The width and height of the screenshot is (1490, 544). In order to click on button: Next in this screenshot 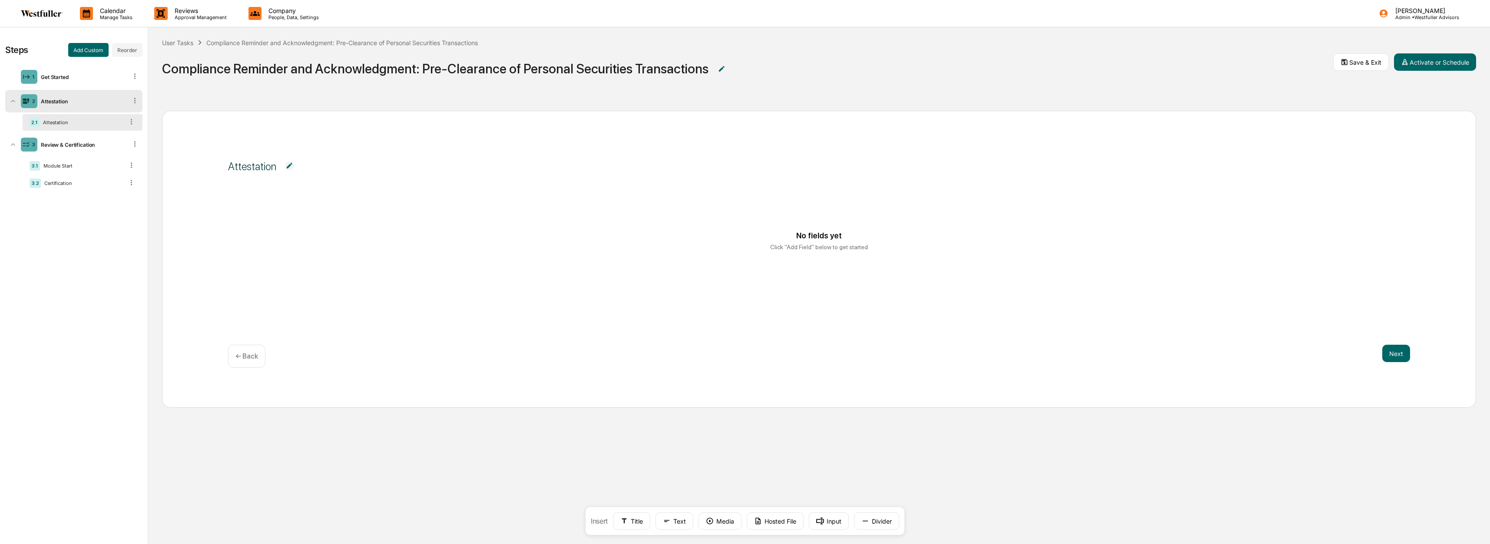, I will do `click(1396, 354)`.